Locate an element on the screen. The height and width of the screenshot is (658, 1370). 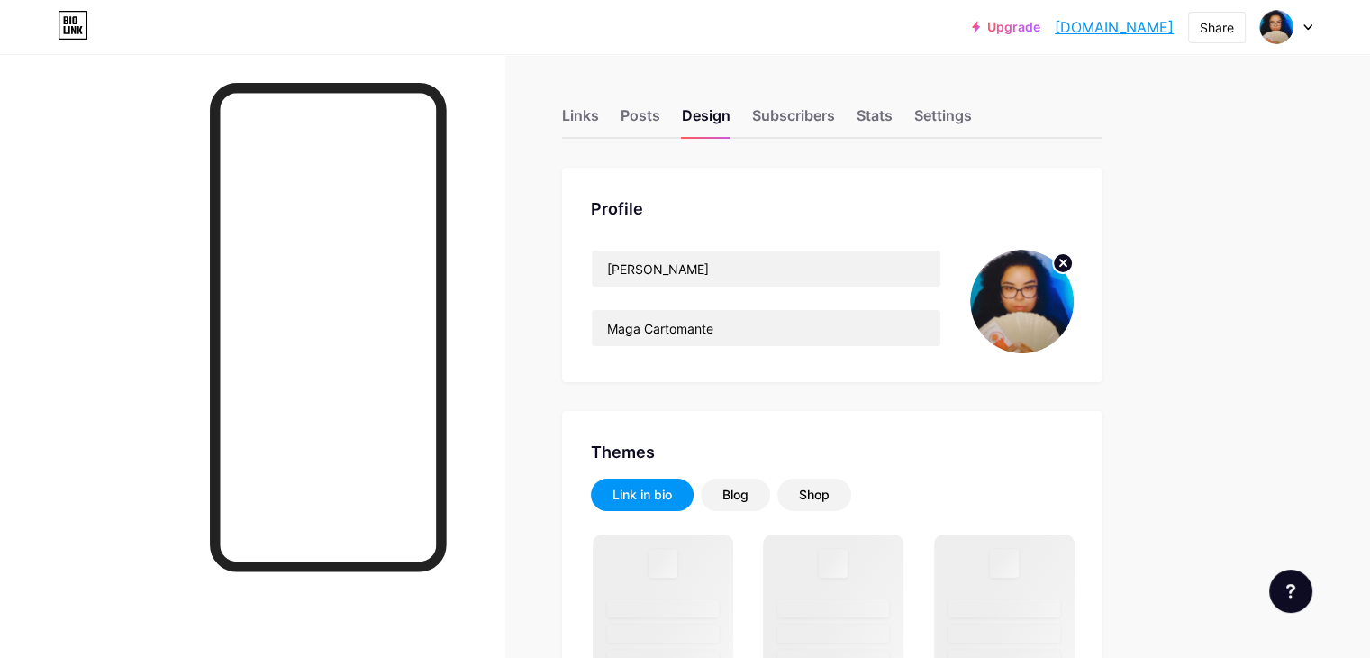
a: Upgrade is located at coordinates (1006, 27).